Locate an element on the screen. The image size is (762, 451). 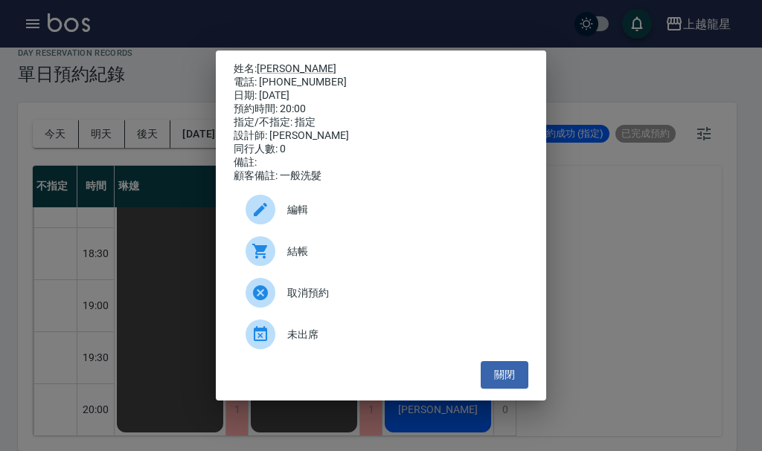
div: 同行人數: 0 is located at coordinates (381, 149).